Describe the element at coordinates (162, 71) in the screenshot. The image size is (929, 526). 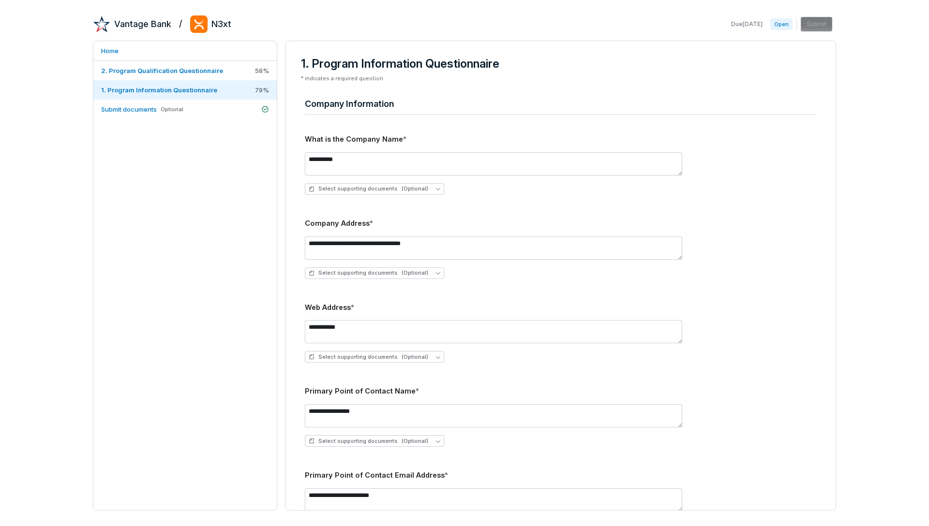
I see `span: 2. Program Qualification Questionnaire` at that location.